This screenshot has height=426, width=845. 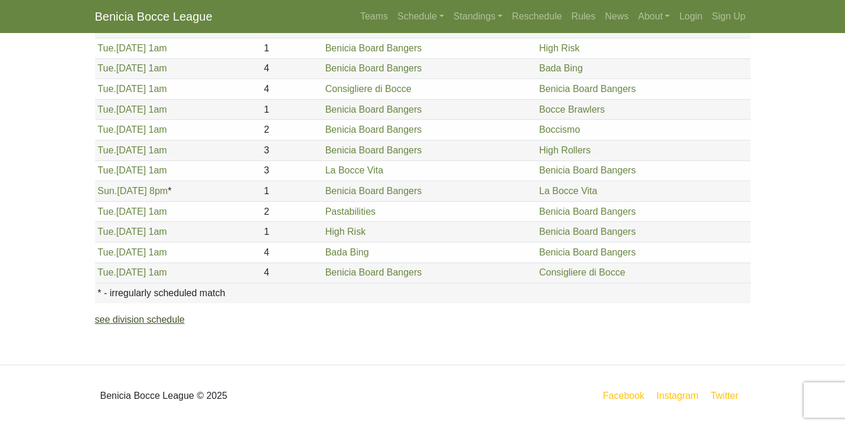 What do you see at coordinates (623, 395) in the screenshot?
I see `a: Facebook` at bounding box center [623, 395].